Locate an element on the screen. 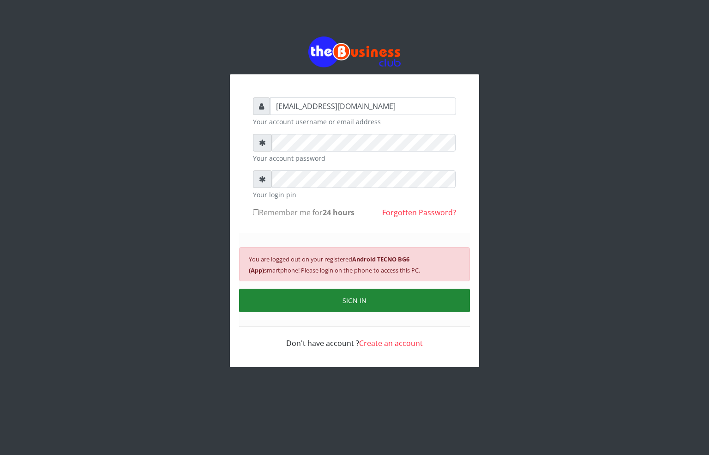  div: Don't have account ? is located at coordinates (354, 337).